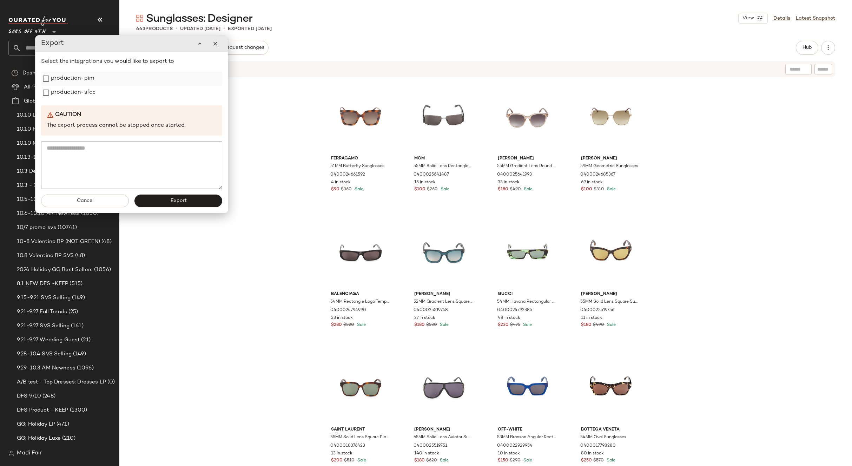 This screenshot has width=852, height=466. Describe the element at coordinates (431, 325) in the screenshot. I see `span: $530` at that location.